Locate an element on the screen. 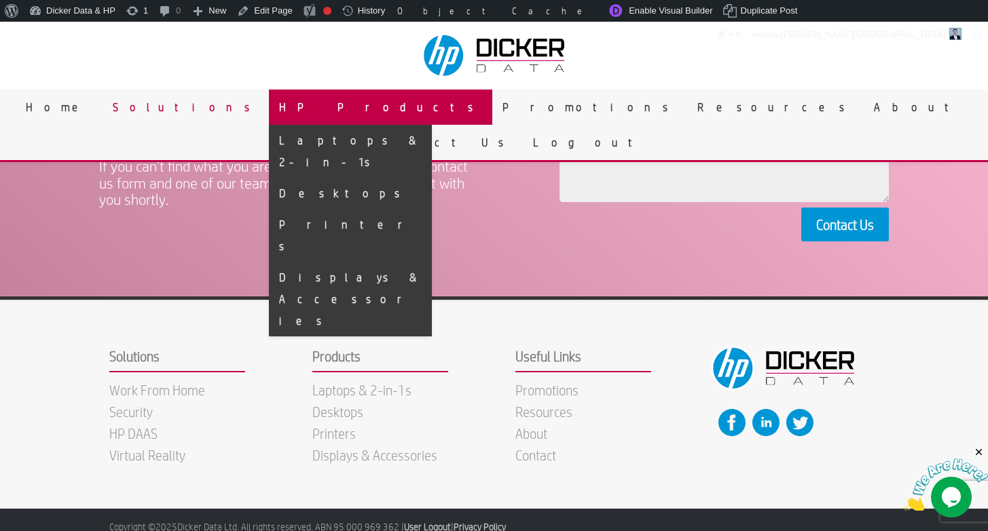 The image size is (988, 531). span: If you can’t find what you are looking for complete the contact us form and one of our team membe... is located at coordinates (283, 183).